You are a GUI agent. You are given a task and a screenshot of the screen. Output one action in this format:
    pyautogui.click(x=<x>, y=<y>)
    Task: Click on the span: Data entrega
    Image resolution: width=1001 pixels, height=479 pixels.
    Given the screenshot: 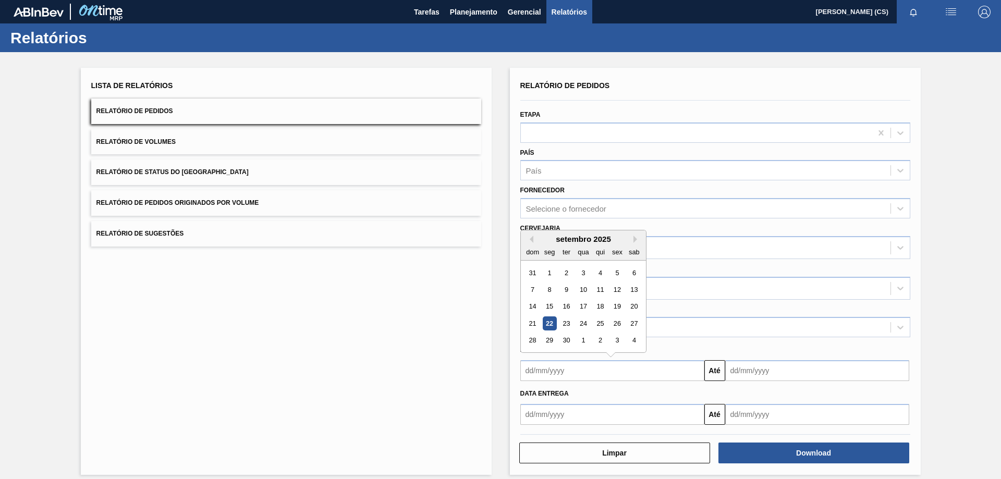 What is the action you would take?
    pyautogui.click(x=544, y=394)
    